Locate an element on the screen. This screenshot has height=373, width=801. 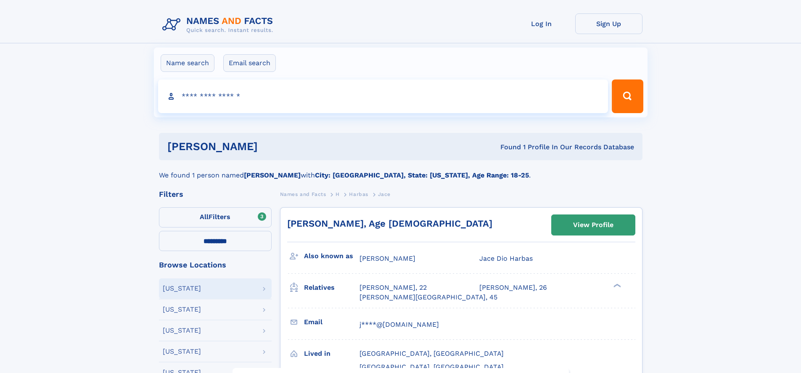
h3: Also known as is located at coordinates (332, 256).